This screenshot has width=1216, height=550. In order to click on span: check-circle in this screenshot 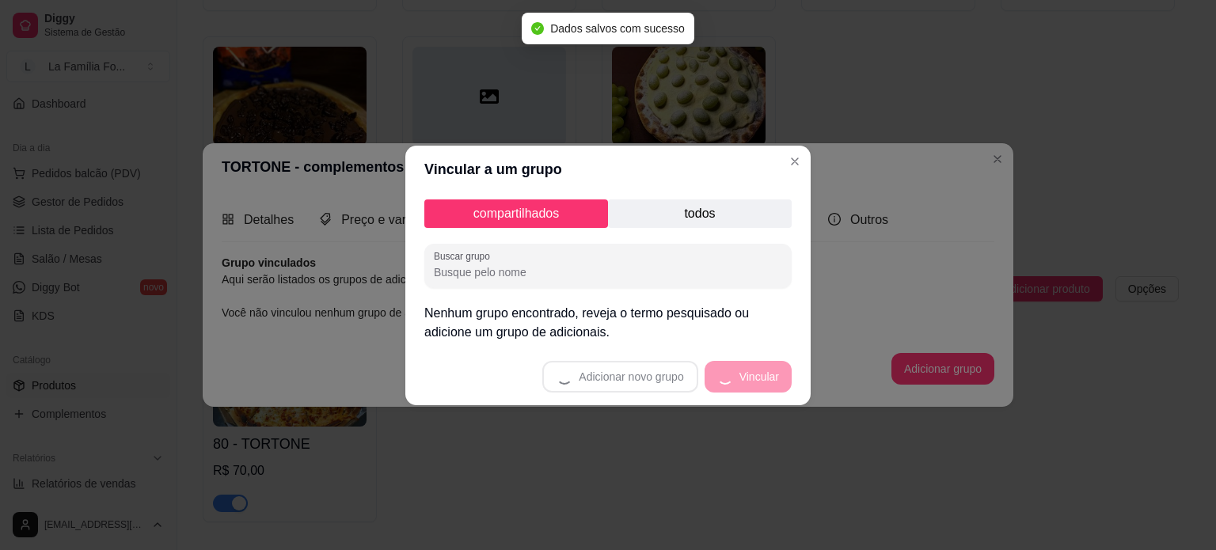, I will do `click(538, 28)`.